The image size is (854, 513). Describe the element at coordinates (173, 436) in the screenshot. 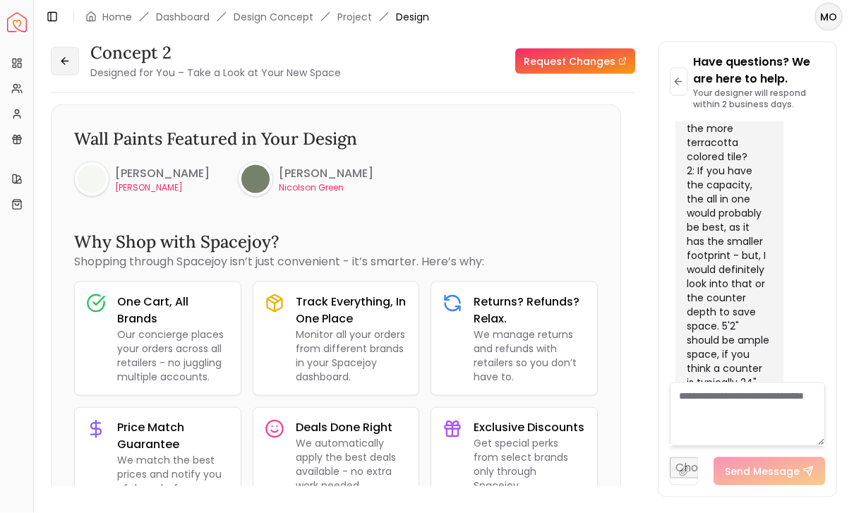

I see `h3: Price Match Guarantee` at that location.